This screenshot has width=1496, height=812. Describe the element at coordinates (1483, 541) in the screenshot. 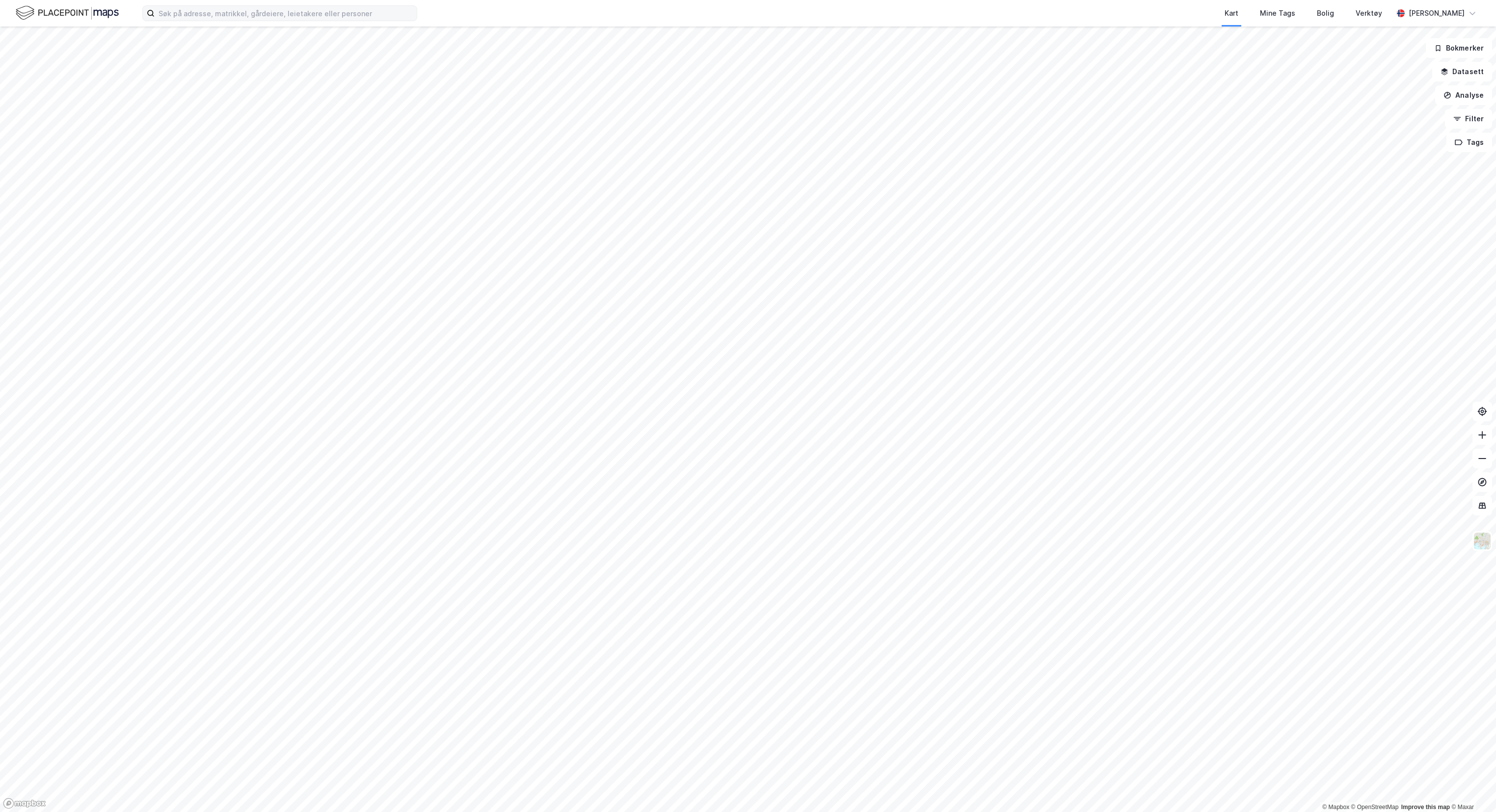

I see `img: Z` at that location.